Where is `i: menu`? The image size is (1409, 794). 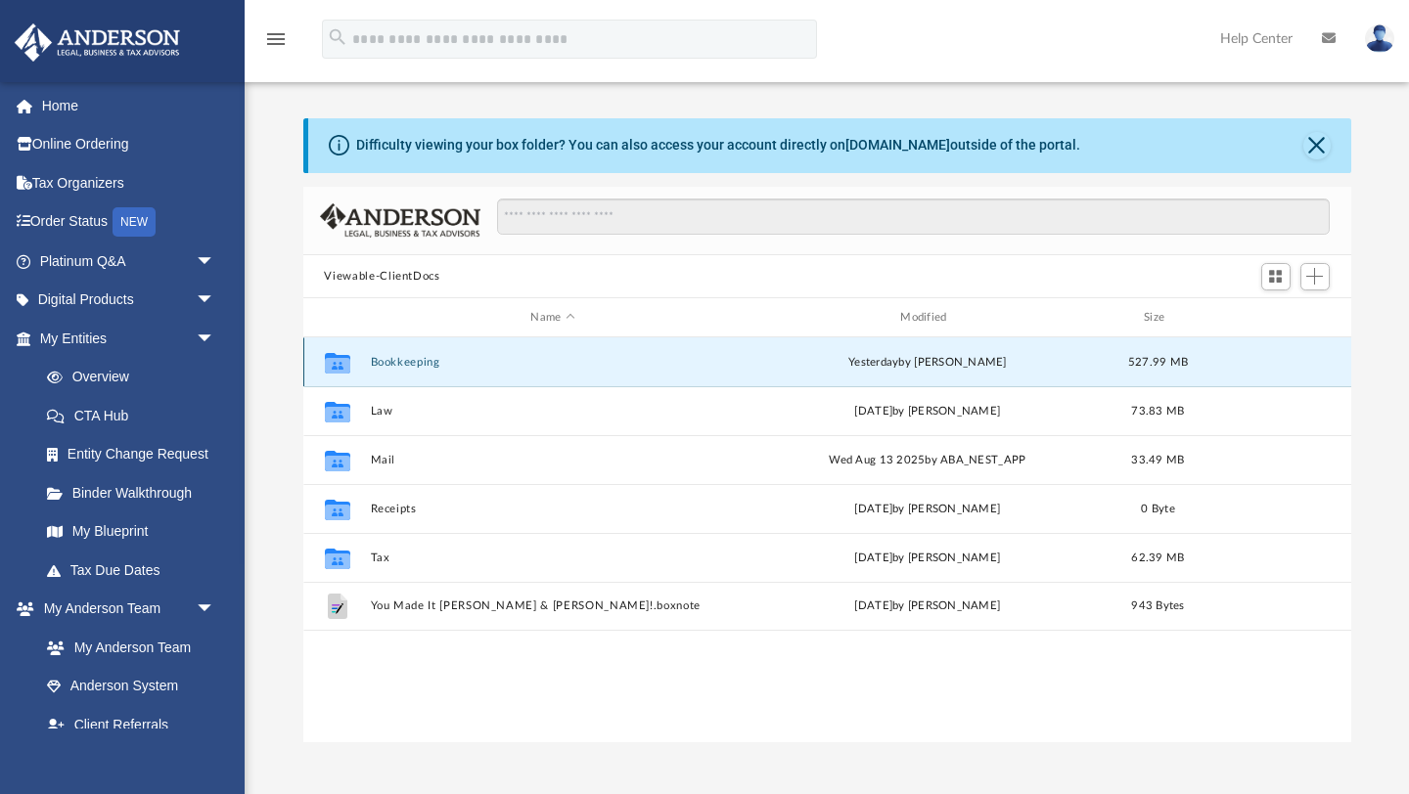
i: menu is located at coordinates (276, 39).